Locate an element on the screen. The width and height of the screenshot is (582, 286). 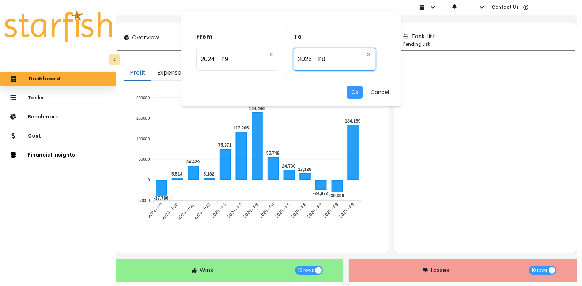
span: 2024 - P9 is located at coordinates (233, 59).